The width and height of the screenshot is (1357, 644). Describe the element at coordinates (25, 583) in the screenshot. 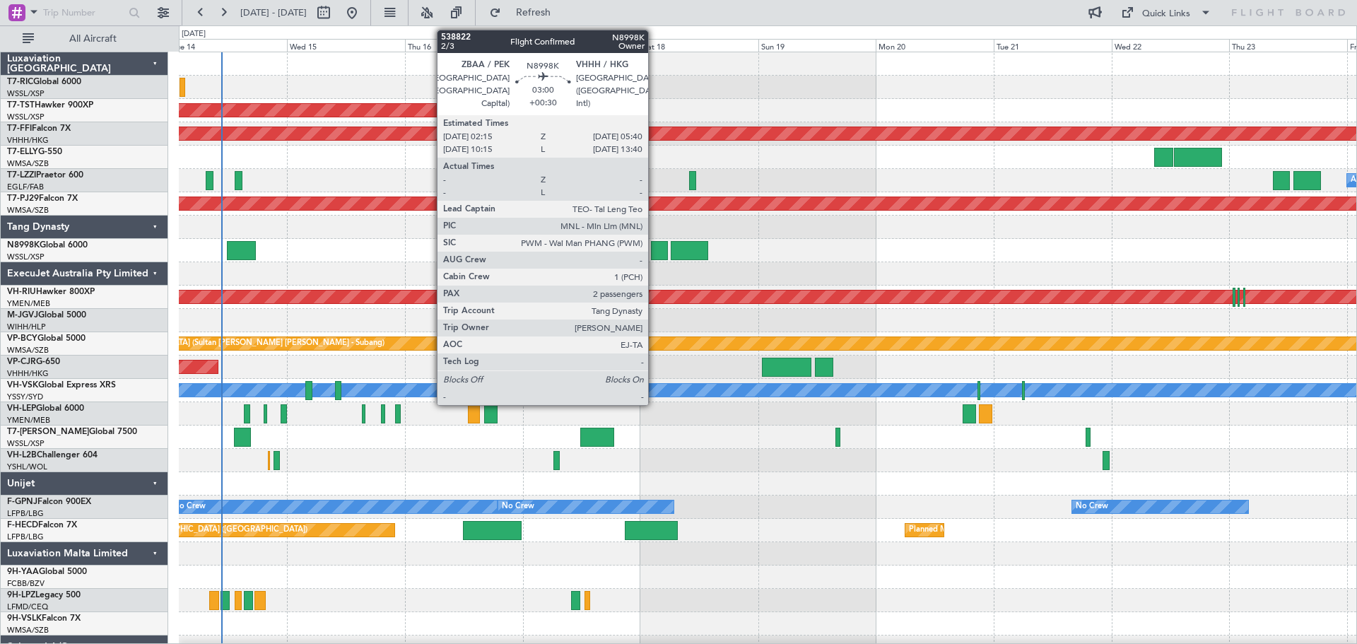

I see `a: FCBB/BZV` at that location.